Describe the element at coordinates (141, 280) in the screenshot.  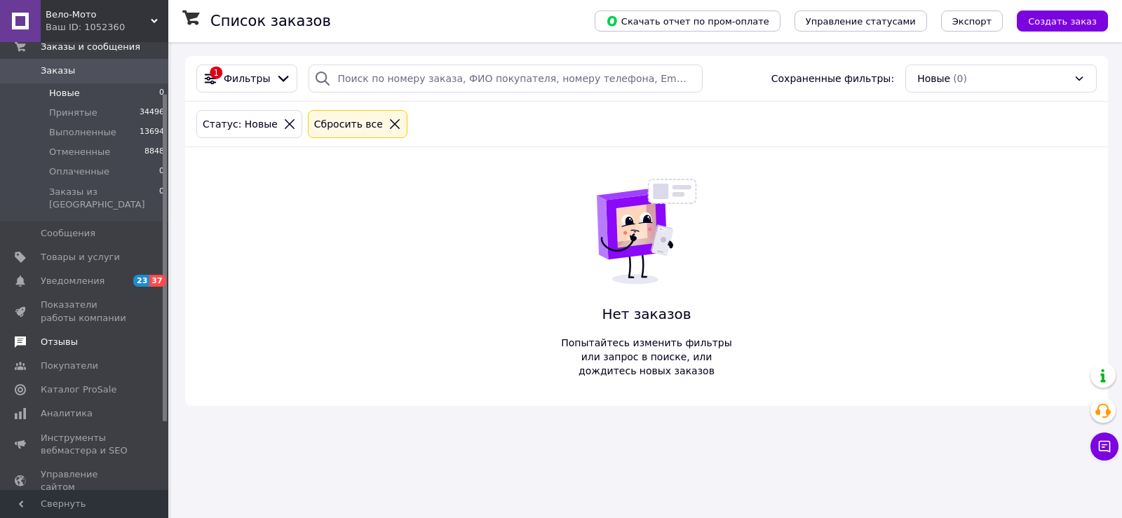
I see `span: 23` at that location.